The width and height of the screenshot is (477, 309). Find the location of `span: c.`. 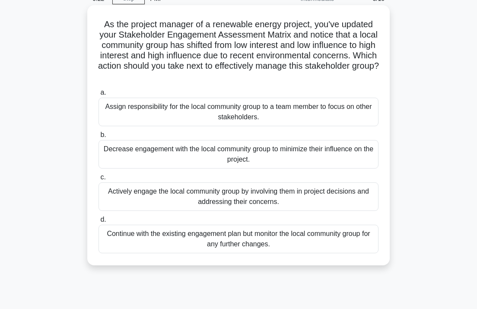

span: c. is located at coordinates (103, 177).